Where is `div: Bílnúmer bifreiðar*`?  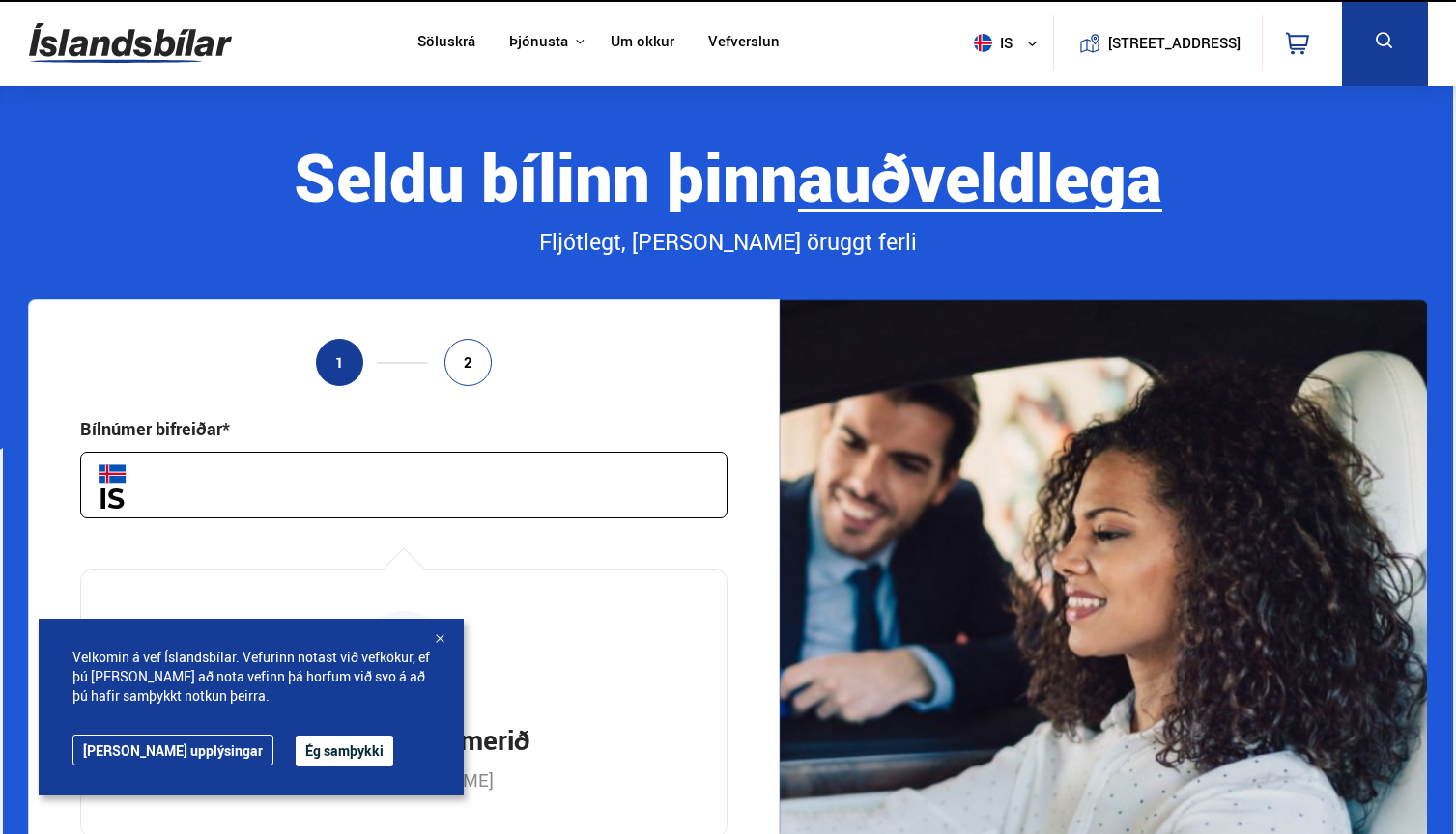 div: Bílnúmer bifreiðar* is located at coordinates (154, 429).